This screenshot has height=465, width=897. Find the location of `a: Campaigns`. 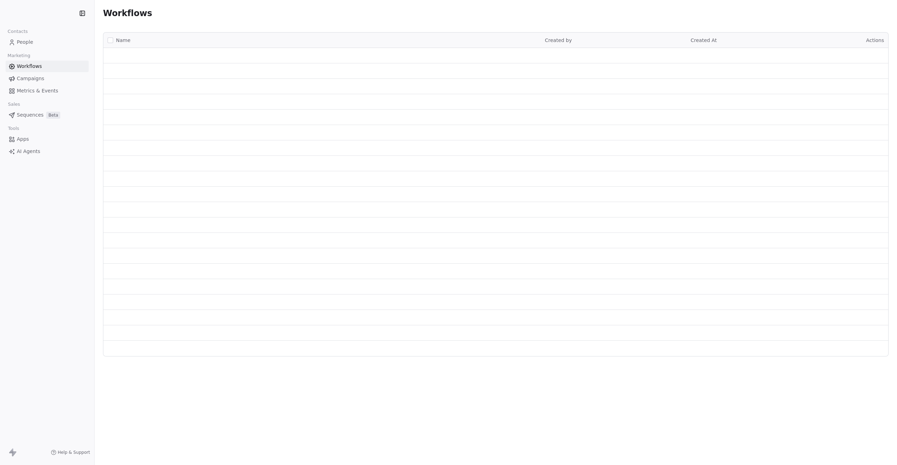

a: Campaigns is located at coordinates (47, 78).